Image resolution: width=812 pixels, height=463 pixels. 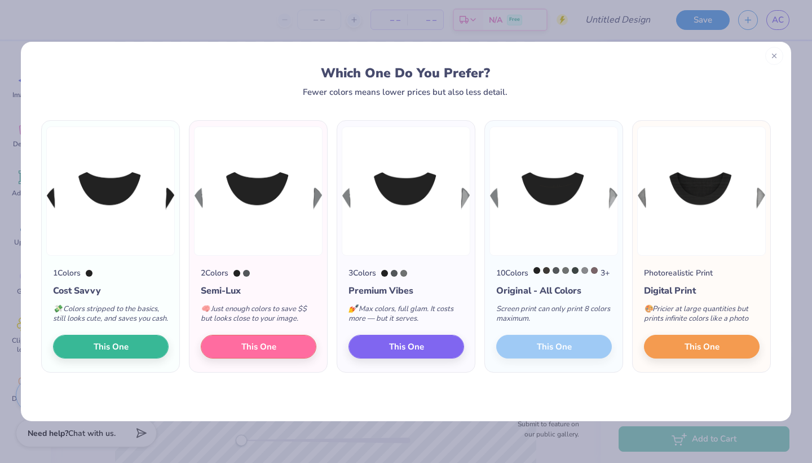 What do you see at coordinates (406, 290) in the screenshot?
I see `div: Premium Vibes` at bounding box center [406, 290].